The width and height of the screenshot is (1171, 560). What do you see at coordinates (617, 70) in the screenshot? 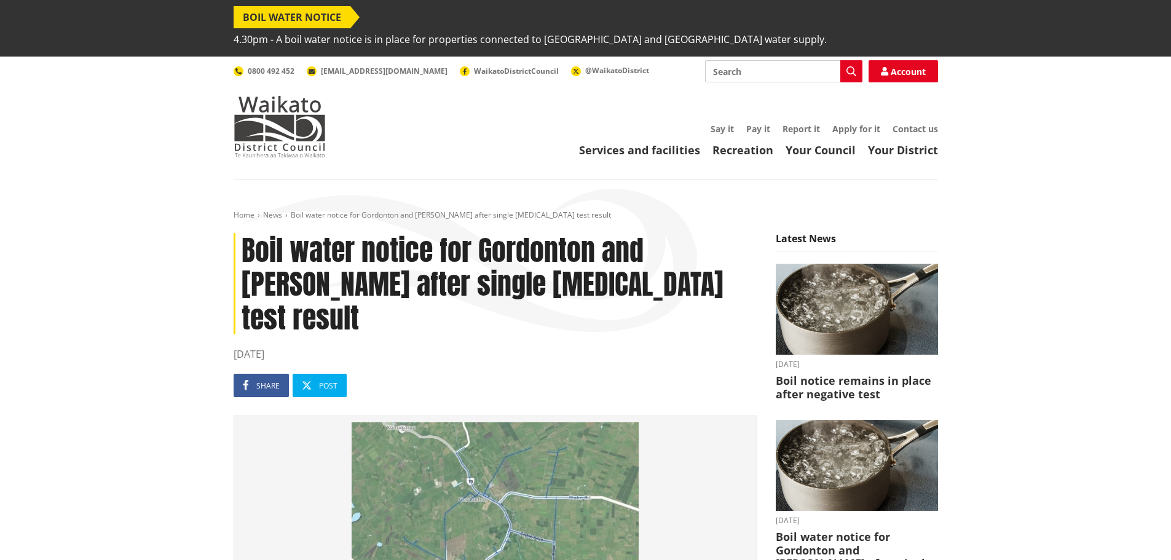
I see `span: @WaikatoDistrict` at bounding box center [617, 70].